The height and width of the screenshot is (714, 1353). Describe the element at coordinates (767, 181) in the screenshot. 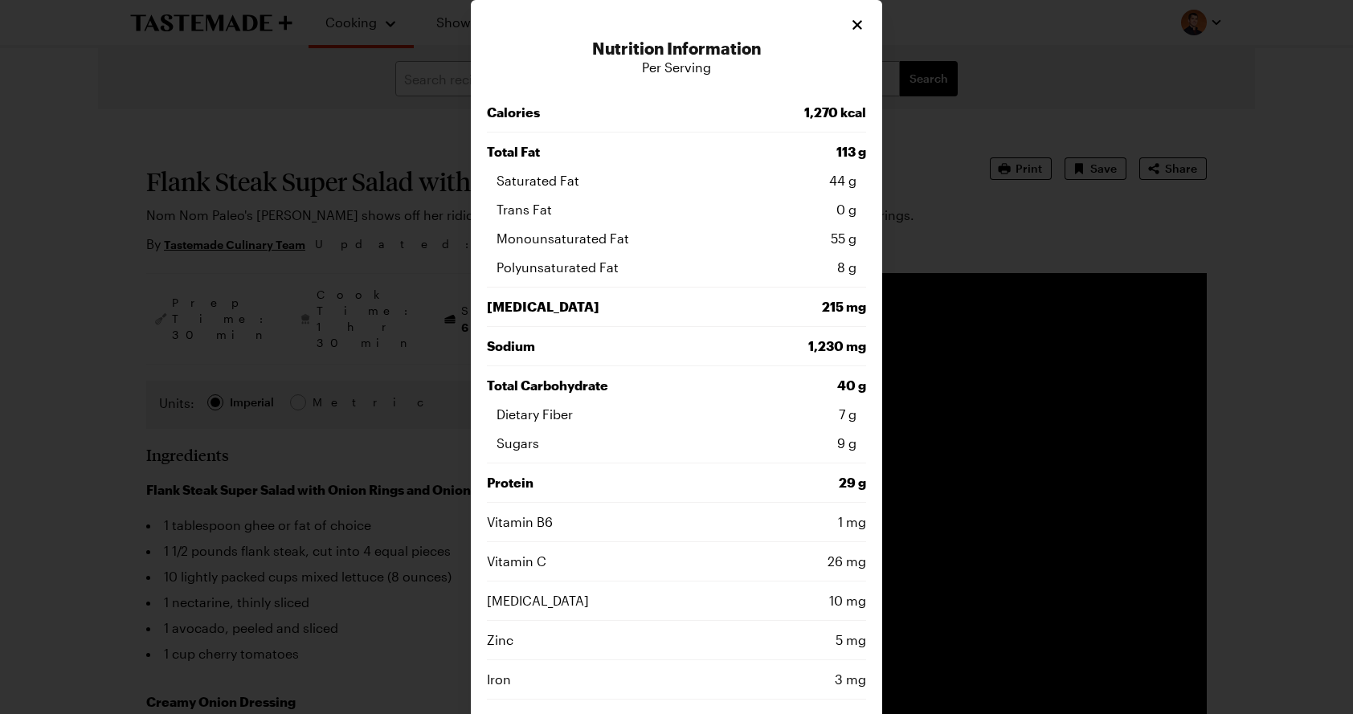

I see `span: 44 g` at that location.